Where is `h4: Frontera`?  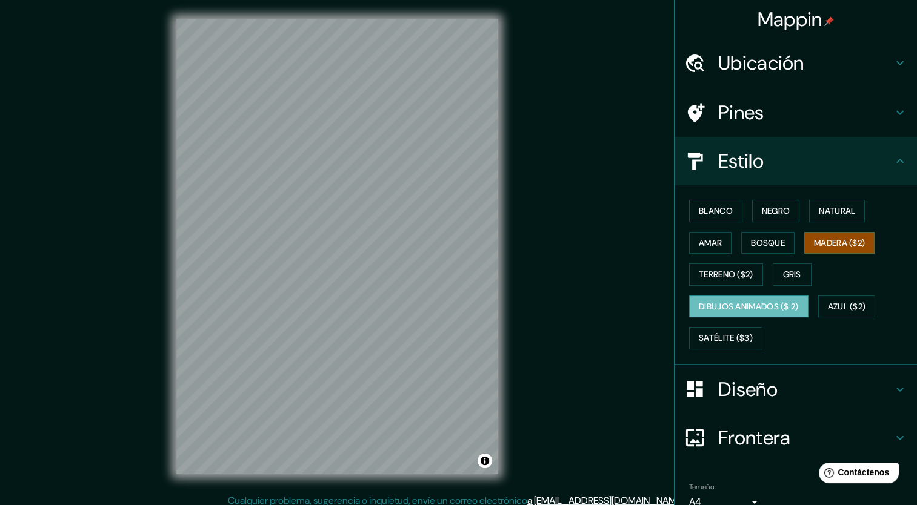 h4: Frontera is located at coordinates (805, 438).